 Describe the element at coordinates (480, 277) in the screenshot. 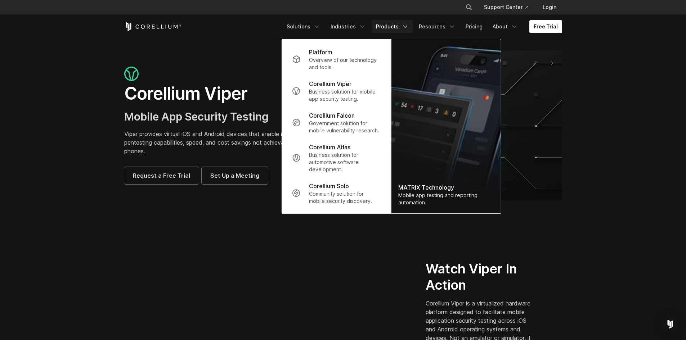

I see `h2: Watch Viper In Action` at that location.